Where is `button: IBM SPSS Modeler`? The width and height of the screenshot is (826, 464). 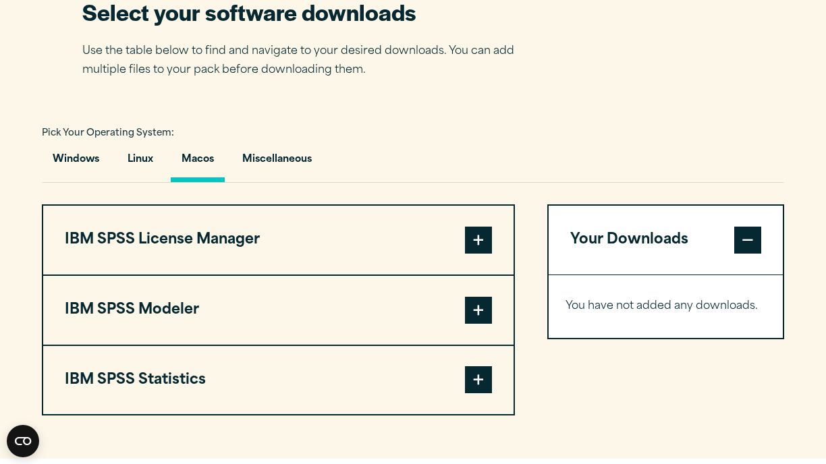 button: IBM SPSS Modeler is located at coordinates (278, 310).